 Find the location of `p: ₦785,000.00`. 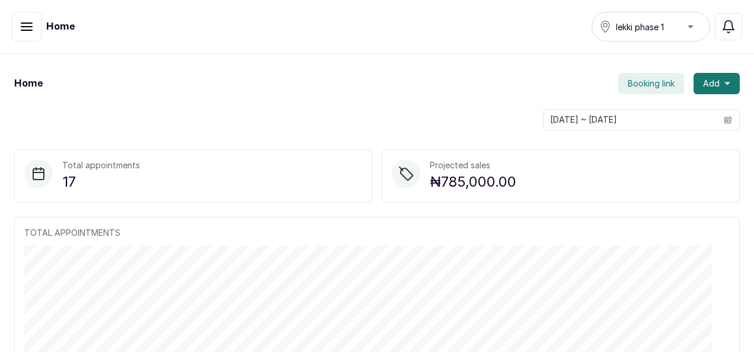

p: ₦785,000.00 is located at coordinates (473, 182).